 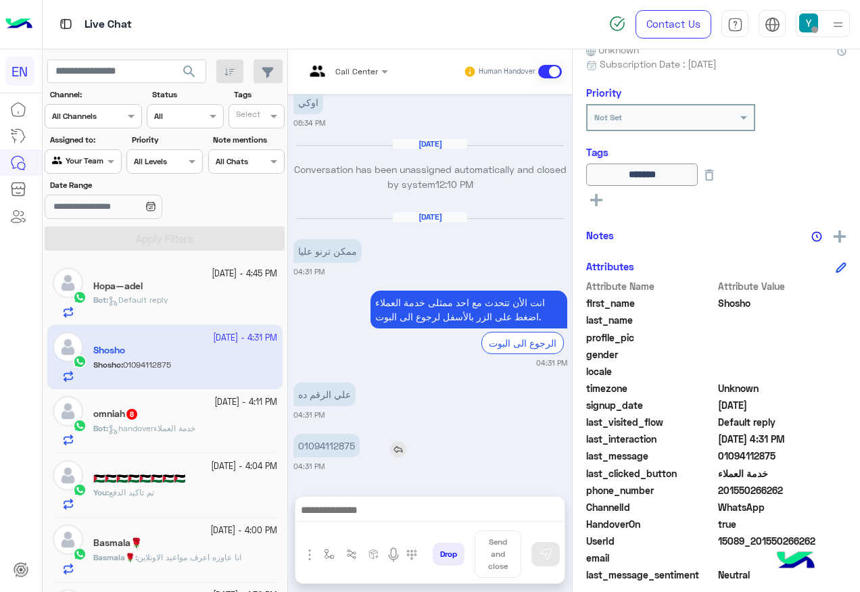 What do you see at coordinates (735, 24) in the screenshot?
I see `a: tab` at bounding box center [735, 24].